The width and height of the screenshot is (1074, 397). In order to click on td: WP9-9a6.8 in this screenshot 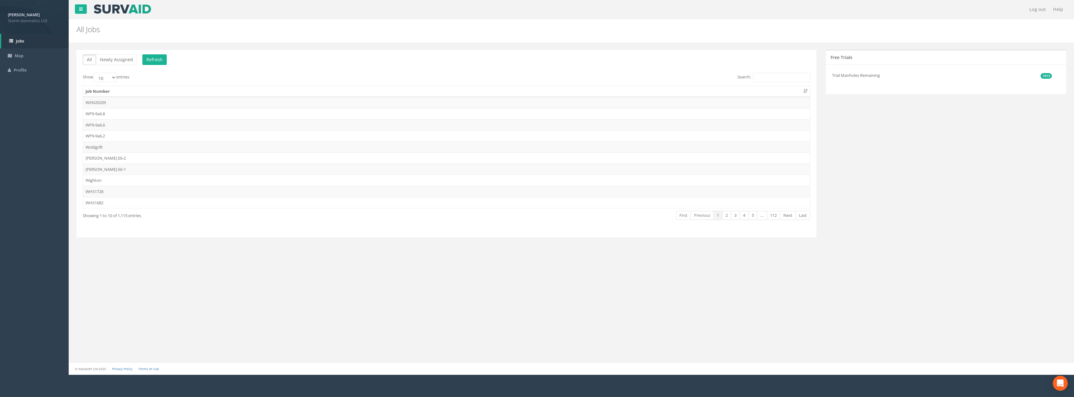, I will do `click(447, 114)`.